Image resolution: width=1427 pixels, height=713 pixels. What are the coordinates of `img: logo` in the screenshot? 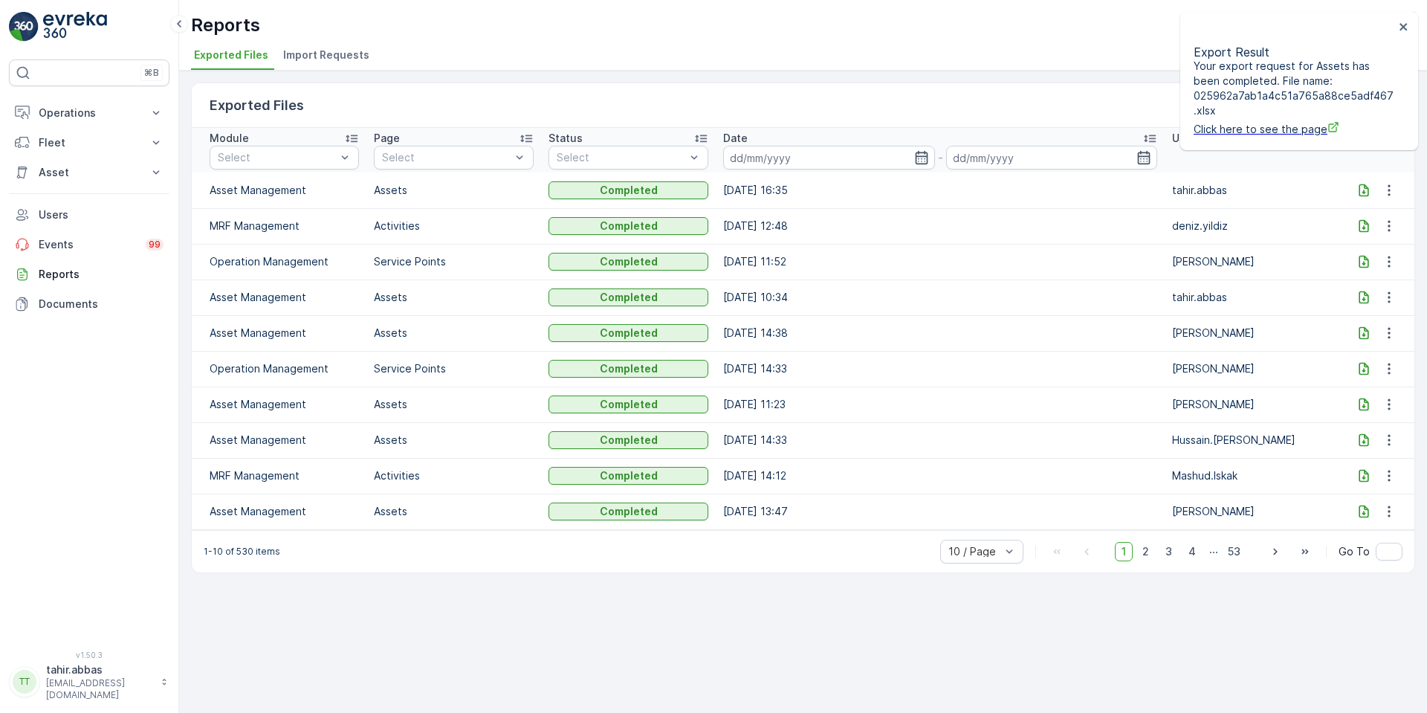 It's located at (24, 27).